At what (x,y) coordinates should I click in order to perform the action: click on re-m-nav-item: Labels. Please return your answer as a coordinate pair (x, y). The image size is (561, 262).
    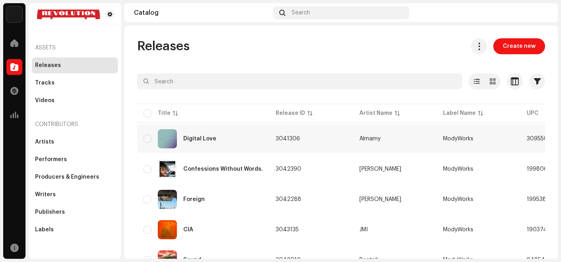
    Looking at the image, I should click on (75, 230).